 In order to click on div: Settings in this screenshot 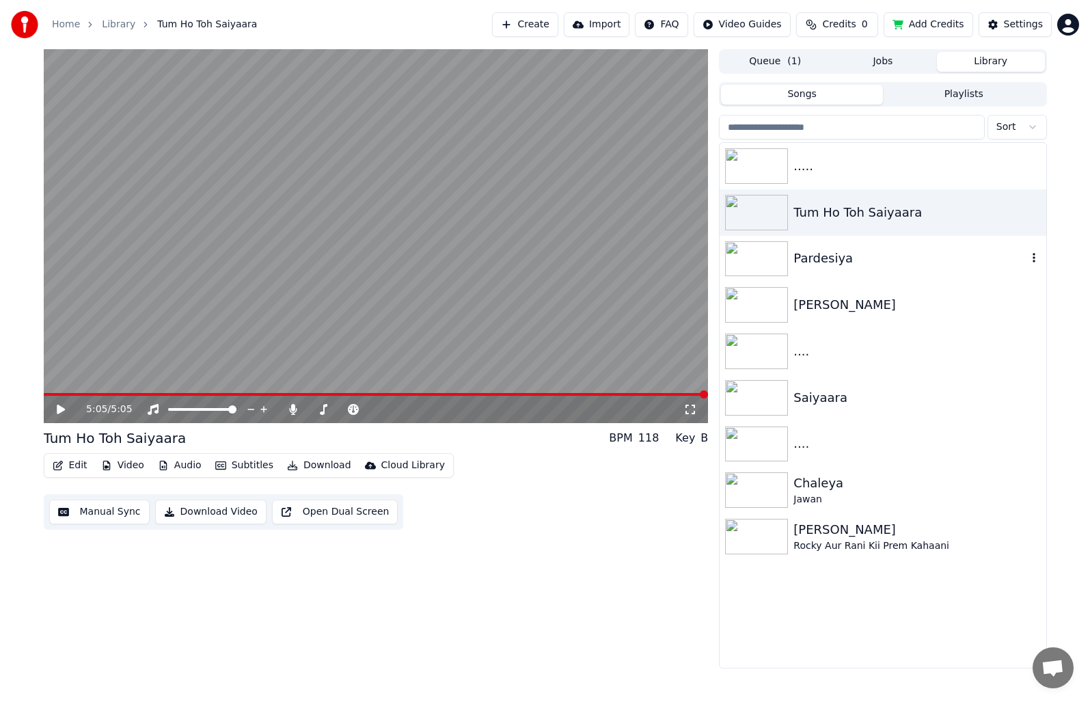, I will do `click(1023, 25)`.